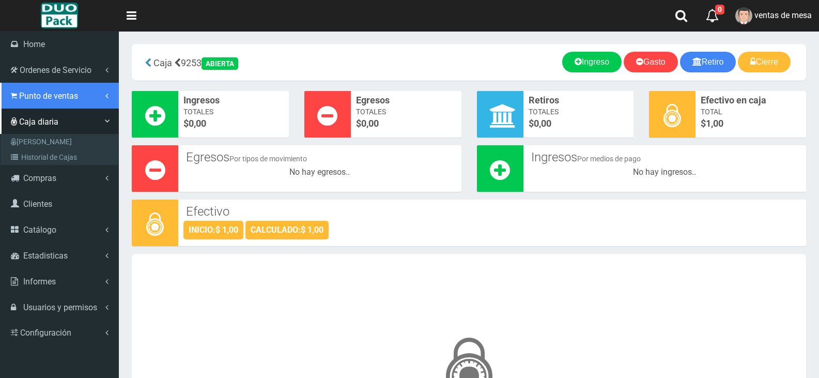  What do you see at coordinates (406, 100) in the screenshot?
I see `span: Egresos` at bounding box center [406, 100].